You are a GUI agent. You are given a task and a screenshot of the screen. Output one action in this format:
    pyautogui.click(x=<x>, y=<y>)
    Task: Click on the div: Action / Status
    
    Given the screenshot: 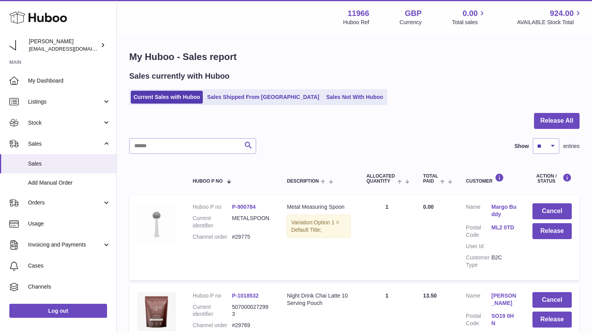 What is the action you would take?
    pyautogui.click(x=552, y=178)
    